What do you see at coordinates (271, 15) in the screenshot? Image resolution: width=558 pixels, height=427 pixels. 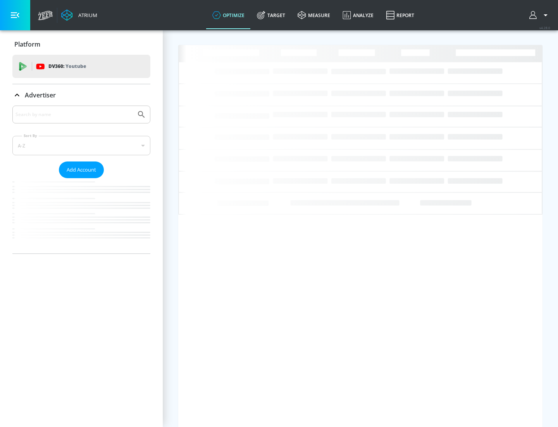 I see `a: Target` at bounding box center [271, 15].